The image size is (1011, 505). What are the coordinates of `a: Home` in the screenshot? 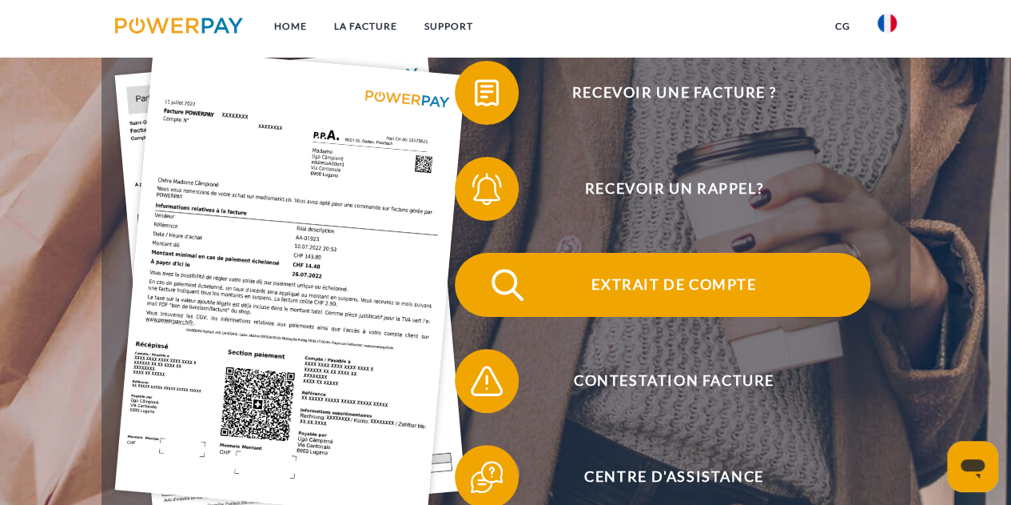 It's located at (289, 26).